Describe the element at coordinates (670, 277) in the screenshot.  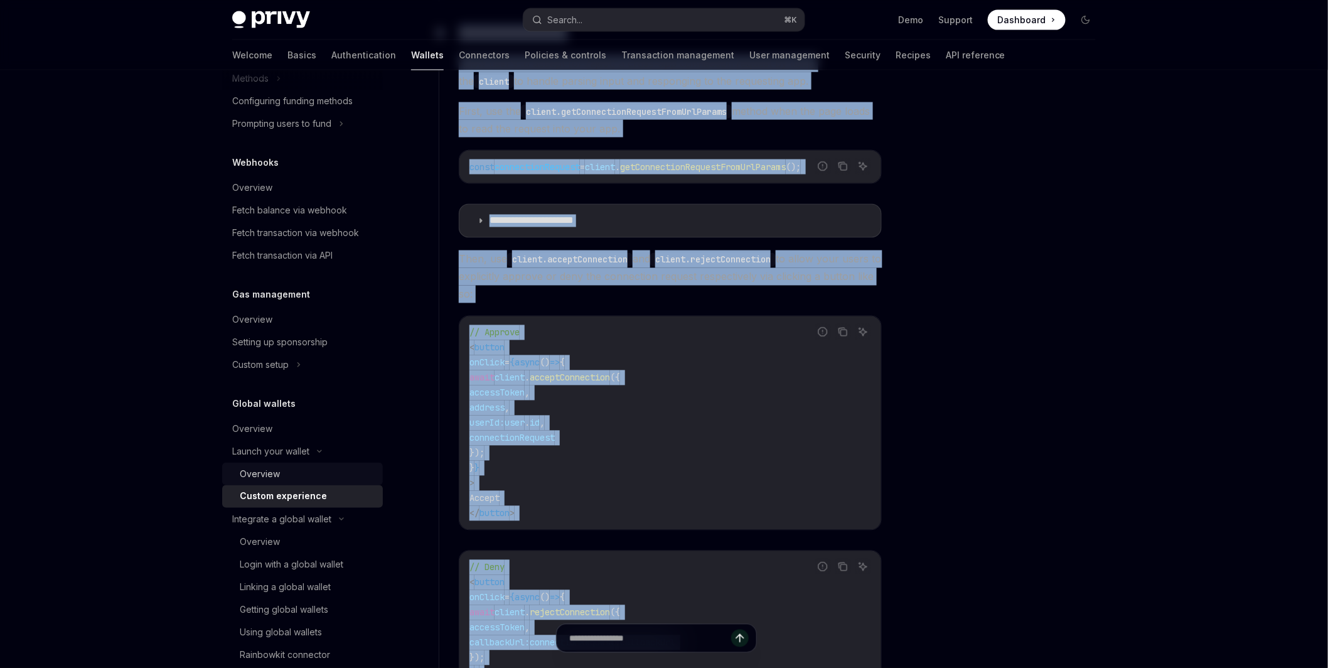
I see `span: Then, use and to allow your users to explicitly approve or deny the connection request respective...` at that location.